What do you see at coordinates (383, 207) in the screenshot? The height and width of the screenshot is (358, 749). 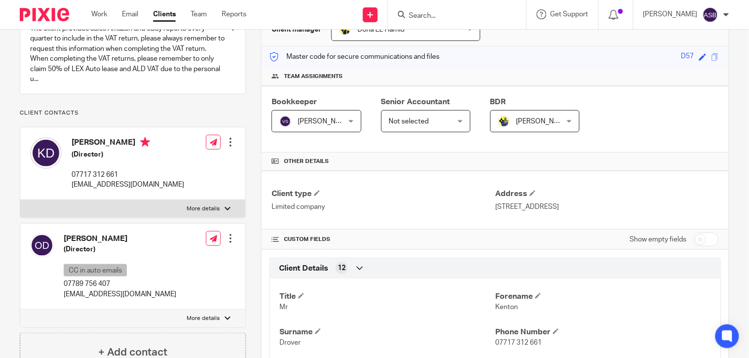 I see `p: Limited company` at bounding box center [383, 207].